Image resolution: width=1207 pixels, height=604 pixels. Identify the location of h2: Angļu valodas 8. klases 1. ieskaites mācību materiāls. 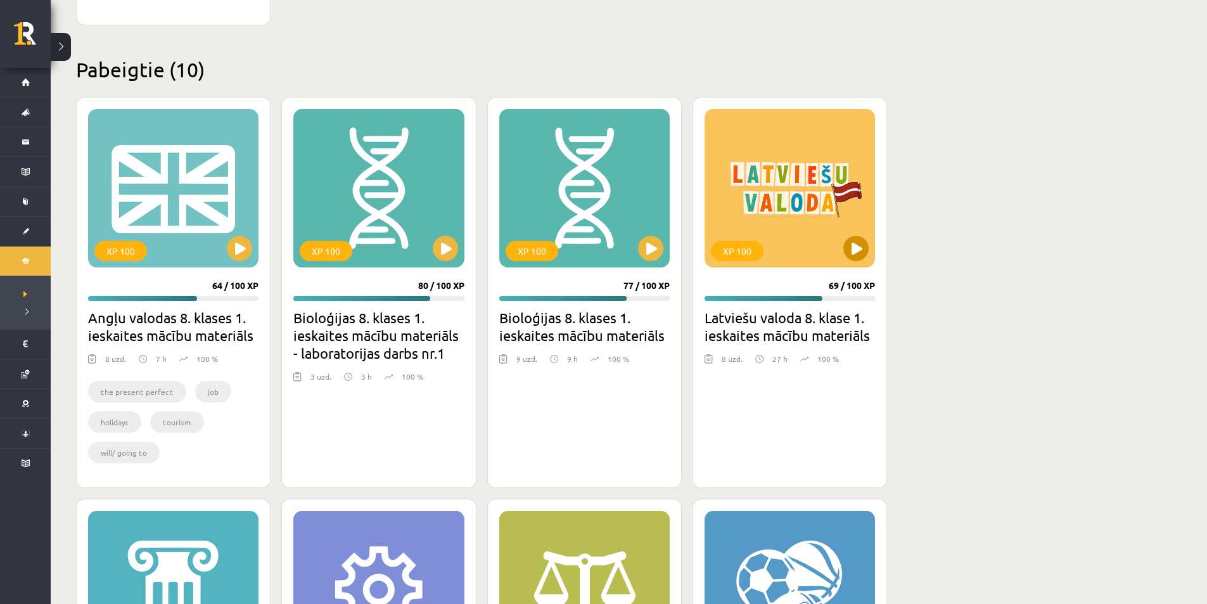
(173, 326).